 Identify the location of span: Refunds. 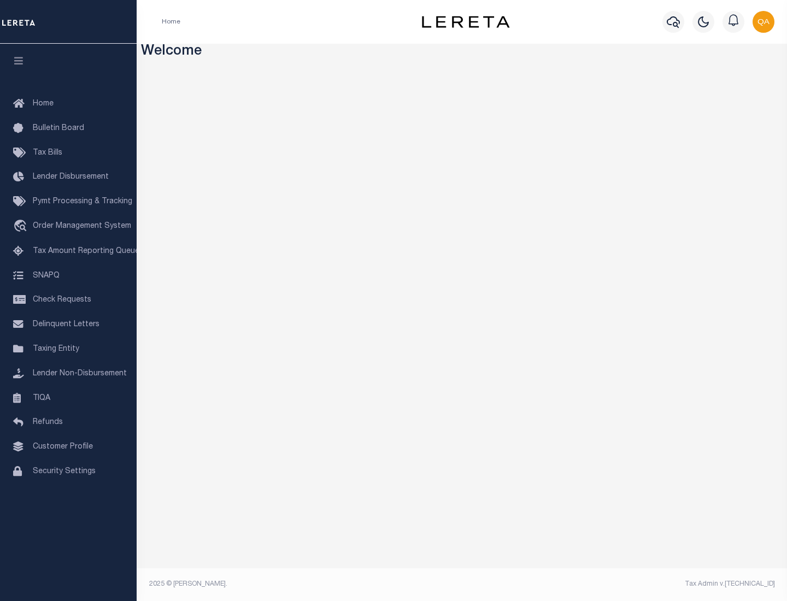
(48, 423).